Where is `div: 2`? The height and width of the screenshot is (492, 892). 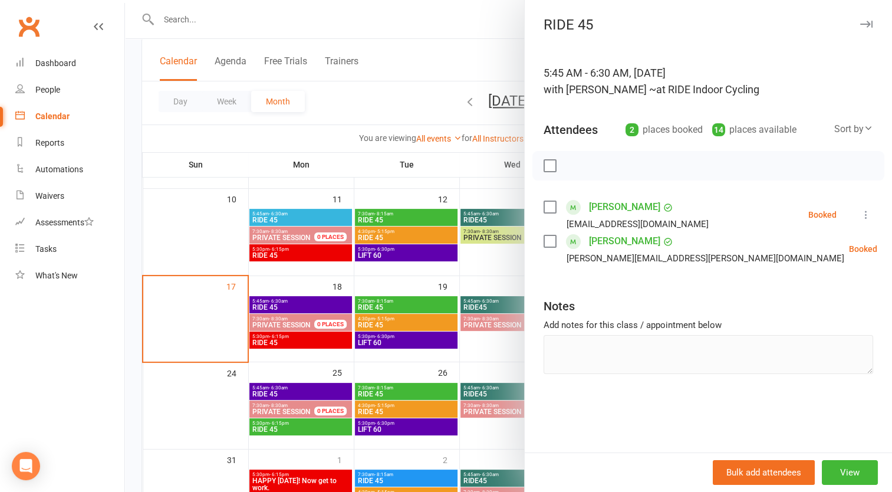 div: 2 is located at coordinates (632, 130).